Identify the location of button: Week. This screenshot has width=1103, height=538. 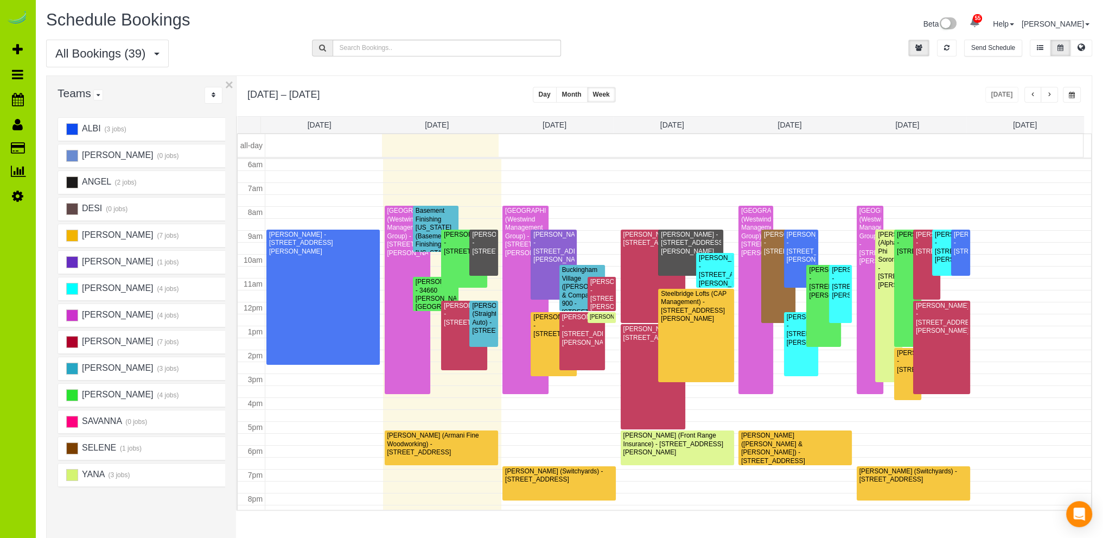
(601, 94).